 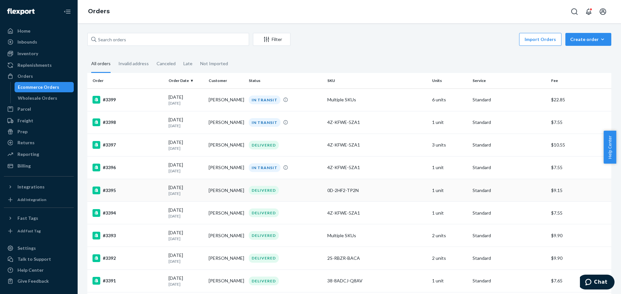 What do you see at coordinates (37, 98) in the screenshot?
I see `div: Wholesale Orders` at bounding box center [37, 98].